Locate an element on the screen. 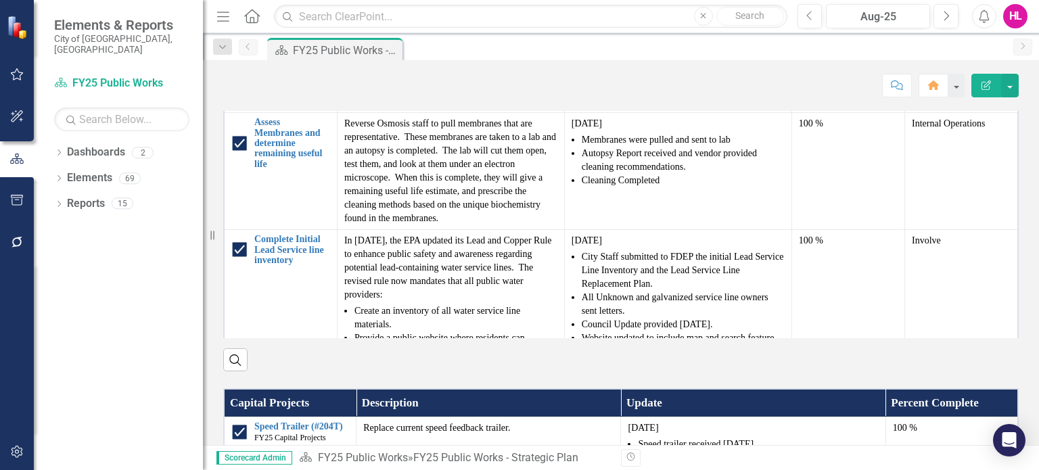  li: Website updated to include map and search feature. is located at coordinates (683, 338).